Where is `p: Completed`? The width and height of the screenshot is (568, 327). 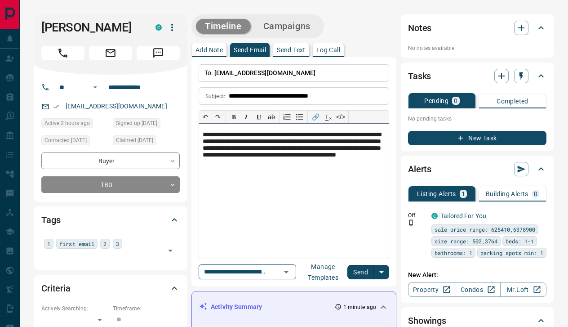
p: Completed is located at coordinates (512, 101).